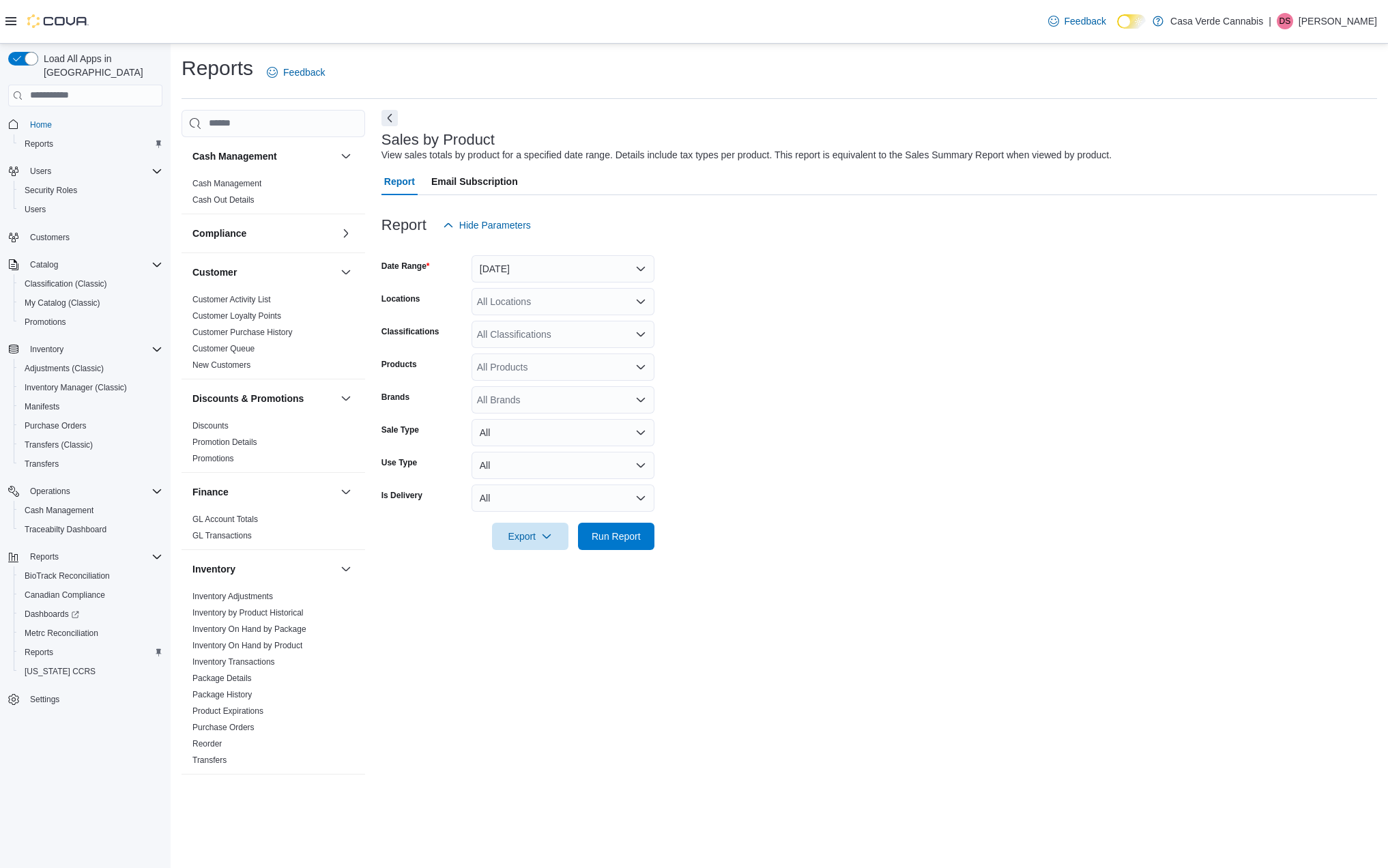  What do you see at coordinates (90, 510) in the screenshot?
I see `button: Cash Management` at bounding box center [90, 510].